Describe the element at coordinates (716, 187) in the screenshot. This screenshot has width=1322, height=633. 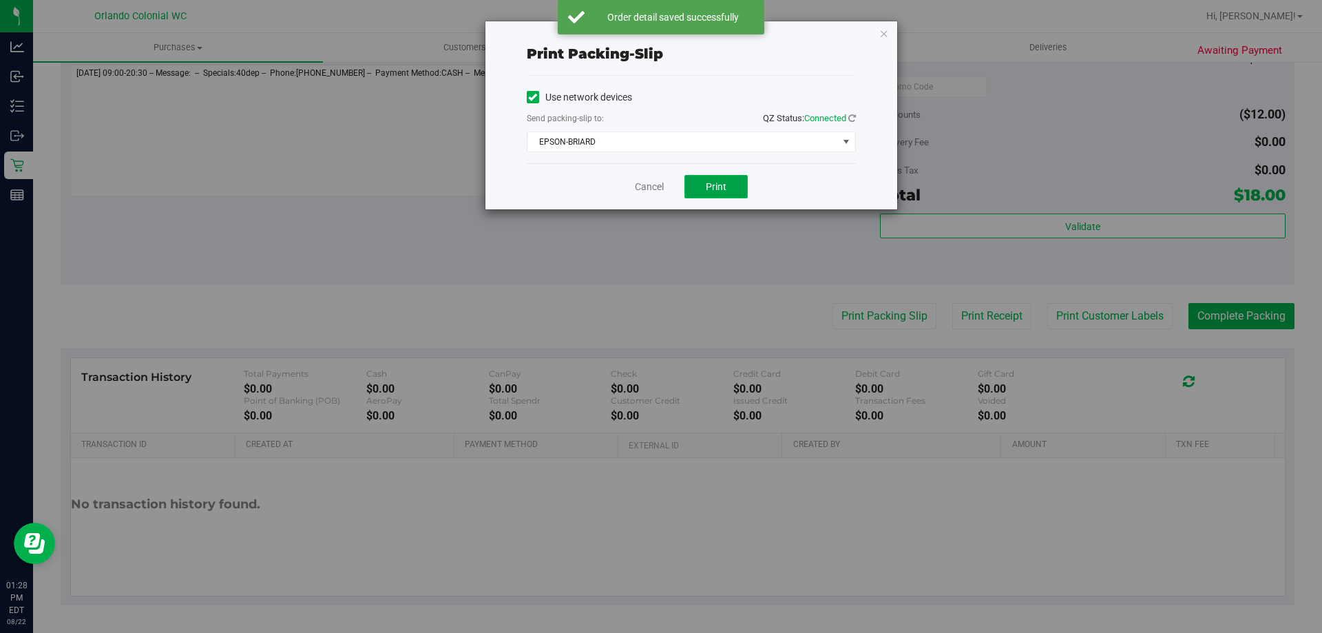
I see `button: Print` at that location.